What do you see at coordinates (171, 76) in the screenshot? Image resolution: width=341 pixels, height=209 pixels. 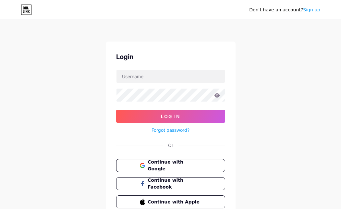 I see `input: Username` at bounding box center [171, 76].